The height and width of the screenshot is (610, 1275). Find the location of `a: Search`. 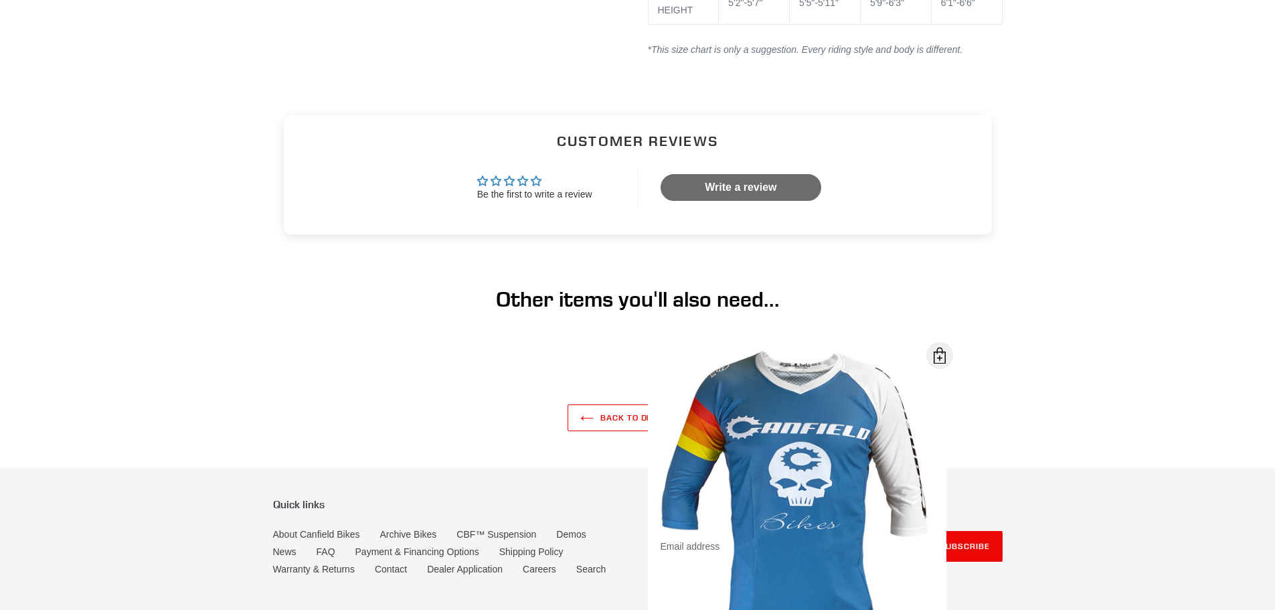

a: Search is located at coordinates (591, 569).